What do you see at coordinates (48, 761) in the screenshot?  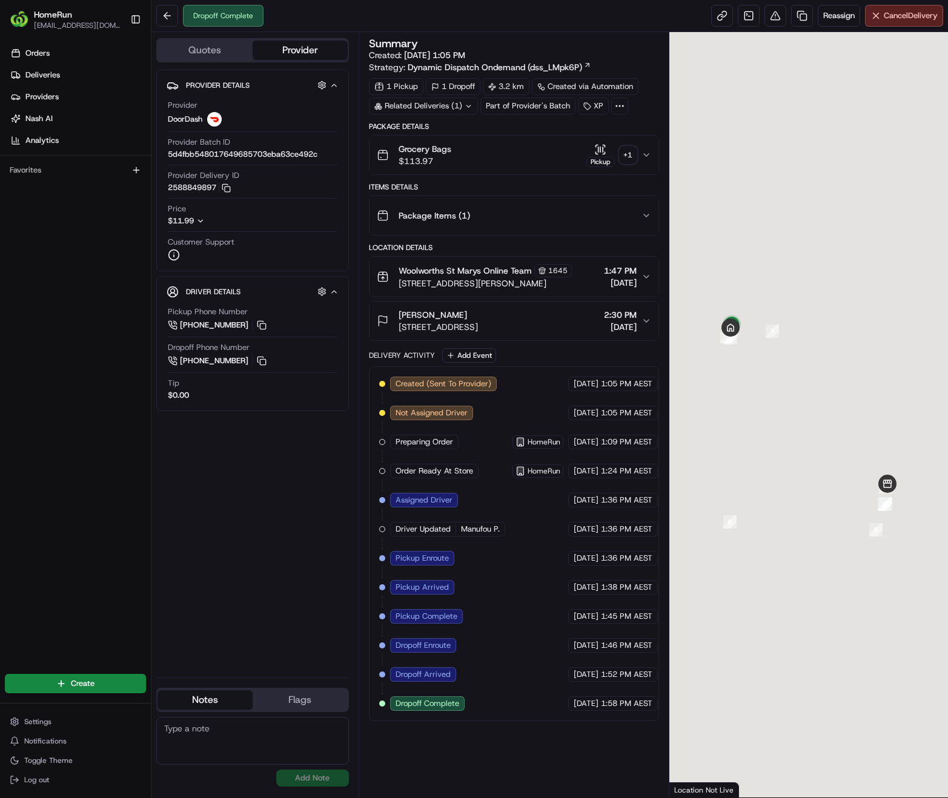 I see `span: Toggle Theme` at bounding box center [48, 761].